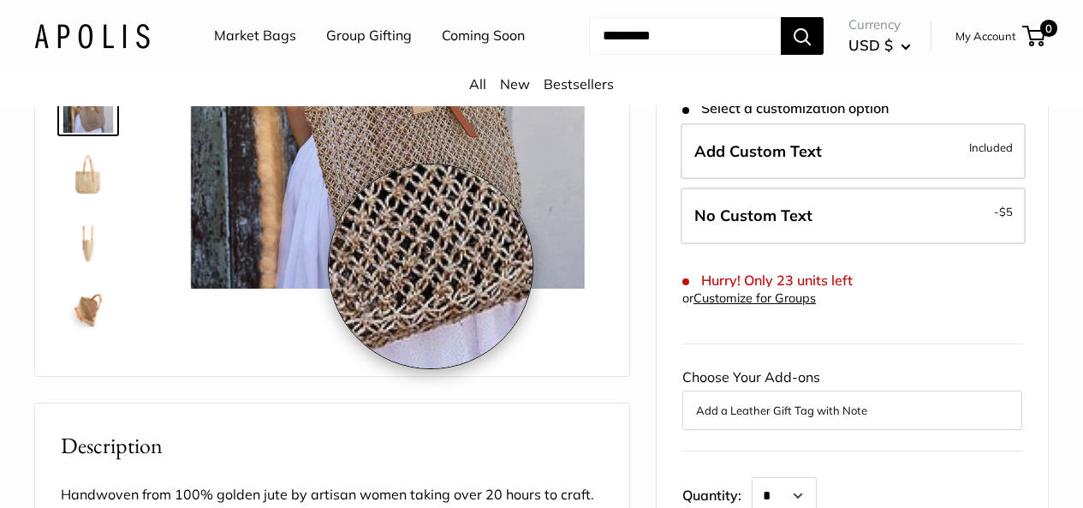 The image size is (1083, 508). I want to click on span: USD $, so click(871, 45).